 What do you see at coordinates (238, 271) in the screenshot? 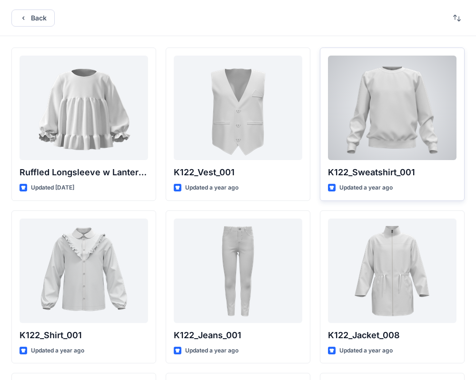
I see `a: K122_Jeans_001` at bounding box center [238, 271].